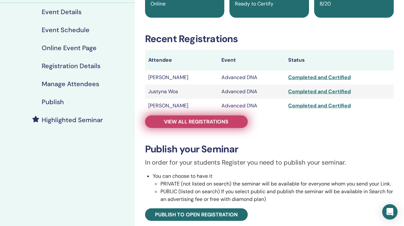 This screenshot has height=226, width=404. Describe the element at coordinates (390, 211) in the screenshot. I see `div: Open Intercom Messenger` at that location.